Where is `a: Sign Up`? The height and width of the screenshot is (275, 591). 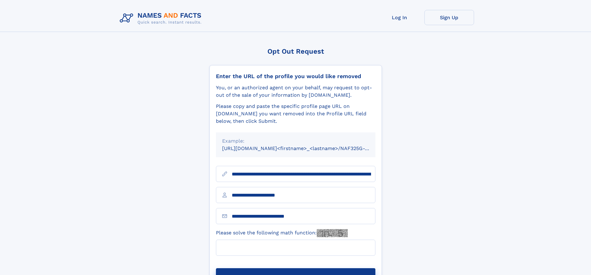
a: Sign Up is located at coordinates (450, 17).